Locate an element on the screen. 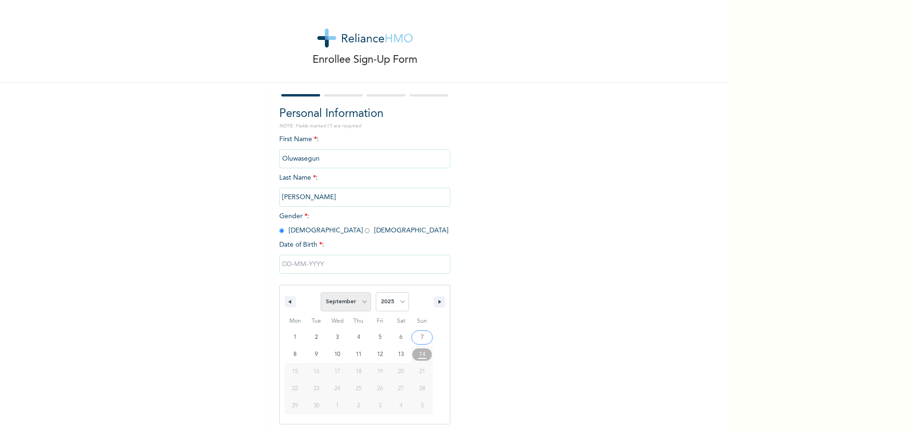 The image size is (912, 433). button: 17 is located at coordinates (337, 371).